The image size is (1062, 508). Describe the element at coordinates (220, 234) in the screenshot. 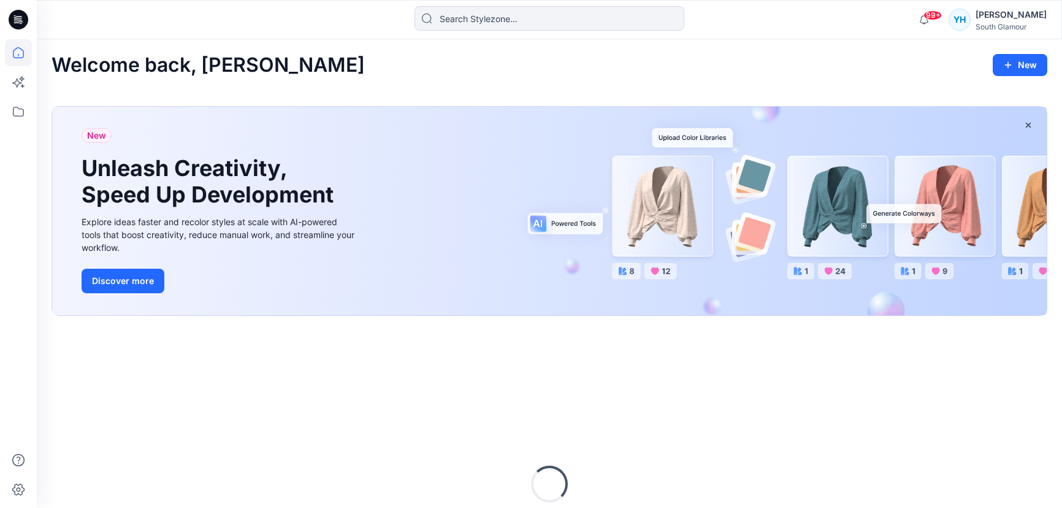

I see `div: Explore ideas faster and recolor styles at scale with AI-powered tools that boost creativity, red...` at that location.